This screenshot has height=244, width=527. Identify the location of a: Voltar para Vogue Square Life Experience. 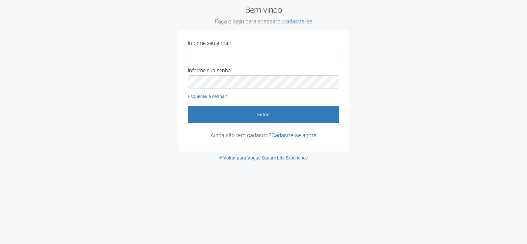
(264, 158).